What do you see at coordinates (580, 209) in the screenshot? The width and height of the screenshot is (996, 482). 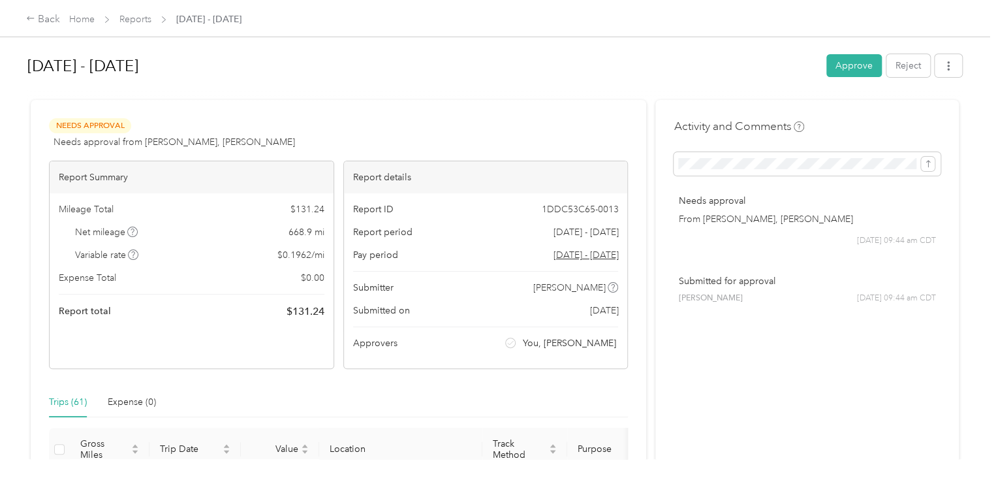 I see `span: 1DDC53C65-0013` at bounding box center [580, 209].